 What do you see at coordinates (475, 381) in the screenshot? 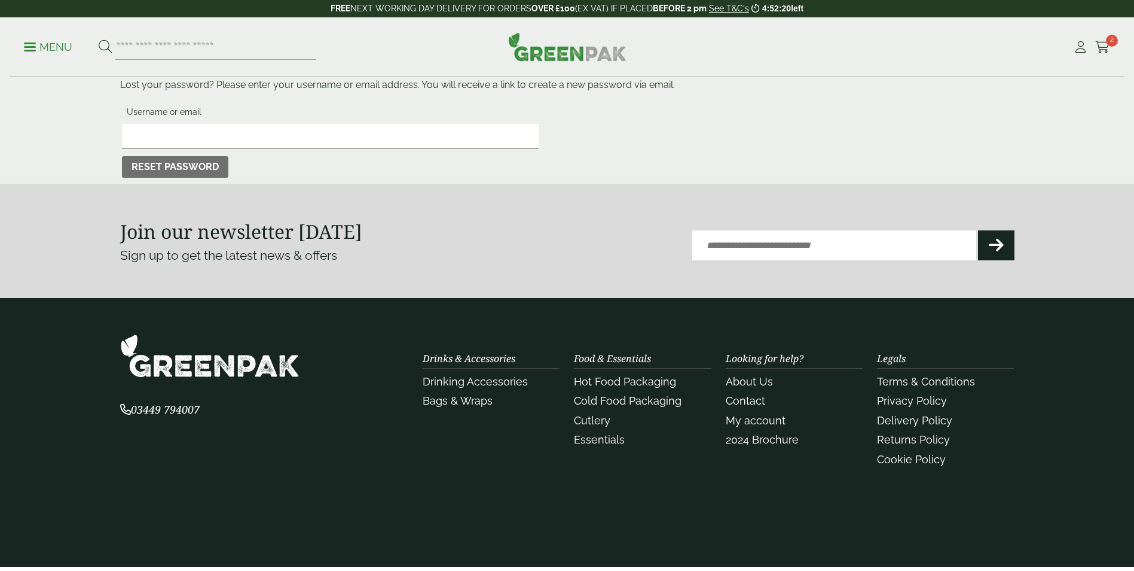
I see `a: Drinking Accessories` at bounding box center [475, 381].